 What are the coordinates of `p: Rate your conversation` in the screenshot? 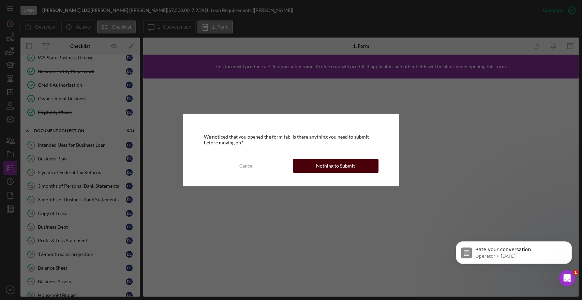 It's located at (74, 23).